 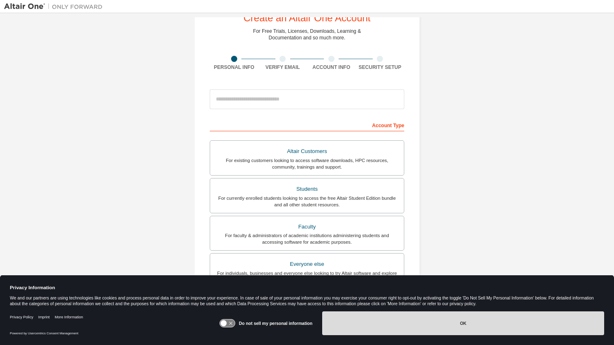 I want to click on div: Faculty, so click(x=307, y=227).